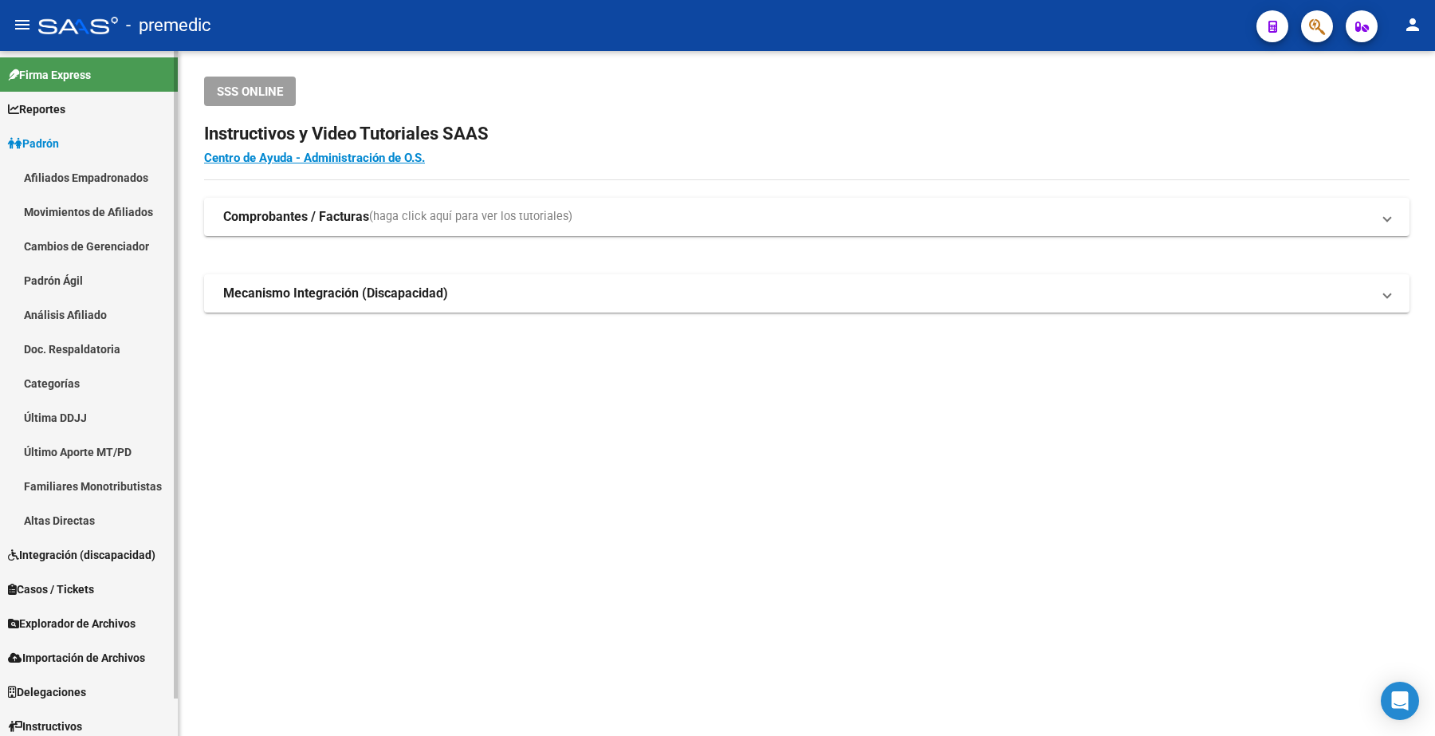 Image resolution: width=1435 pixels, height=736 pixels. What do you see at coordinates (807, 134) in the screenshot?
I see `h2: Instructivos y Video Tutoriales SAAS` at bounding box center [807, 134].